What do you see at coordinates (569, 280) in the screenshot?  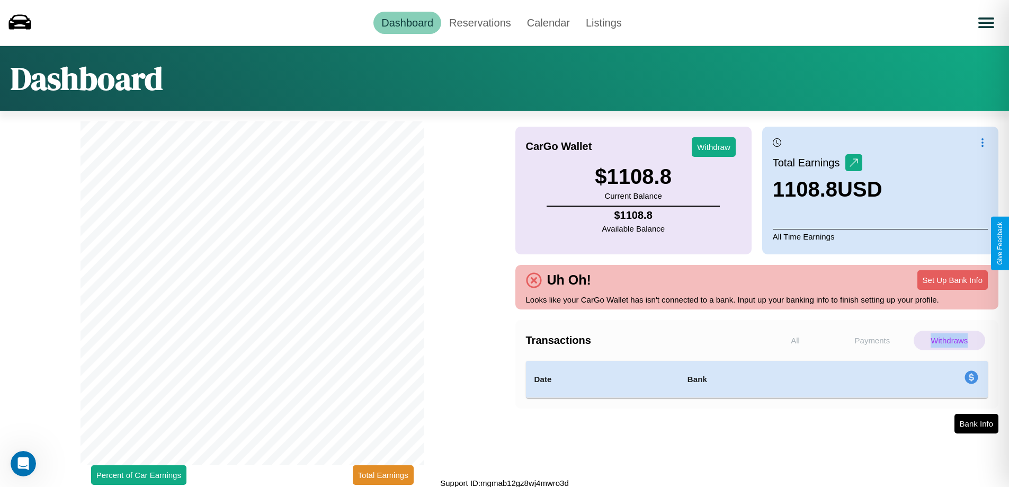 I see `h4: Uh Oh!` at bounding box center [569, 280].